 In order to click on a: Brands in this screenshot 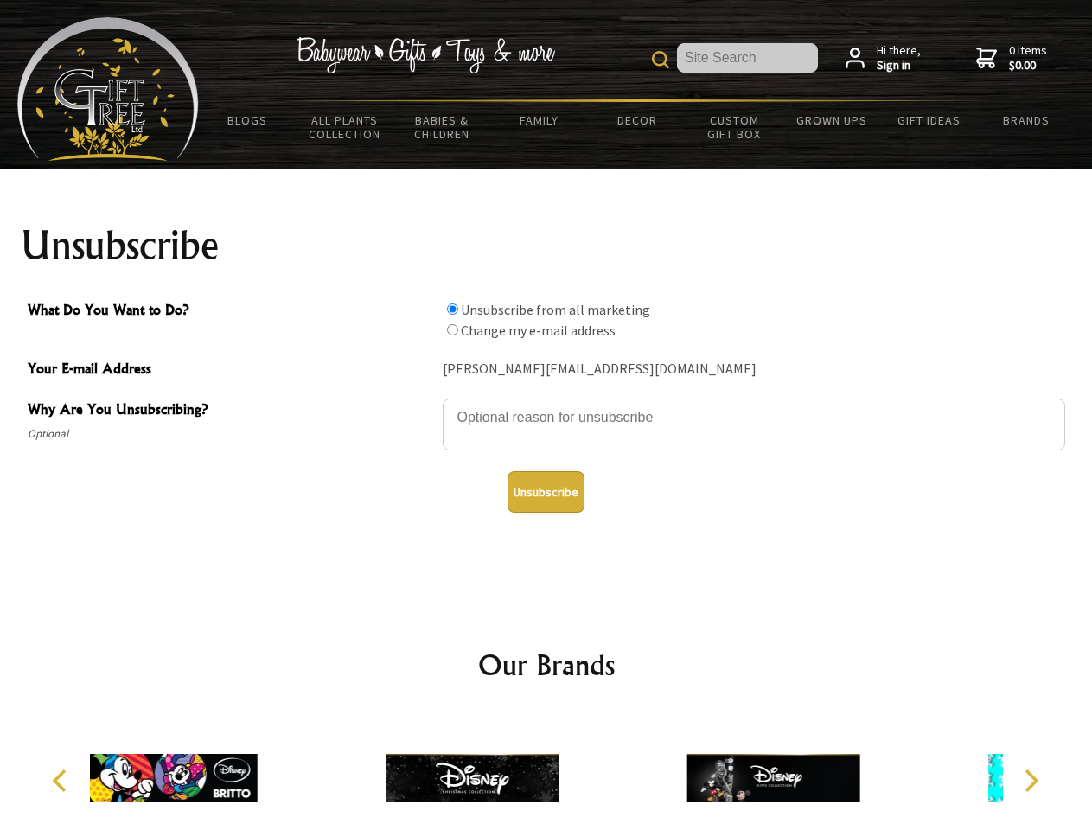, I will do `click(1026, 120)`.